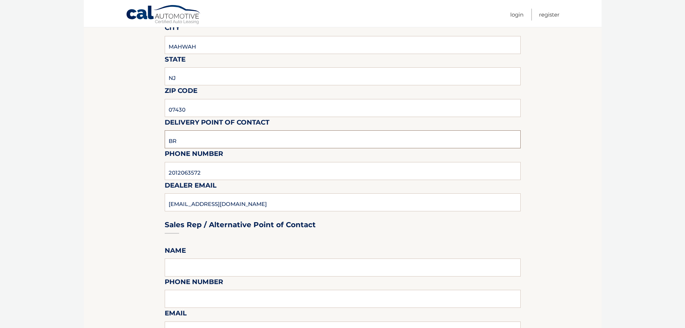 The width and height of the screenshot is (685, 328). What do you see at coordinates (164, 15) in the screenshot?
I see `a: Cal Automotive` at bounding box center [164, 15].